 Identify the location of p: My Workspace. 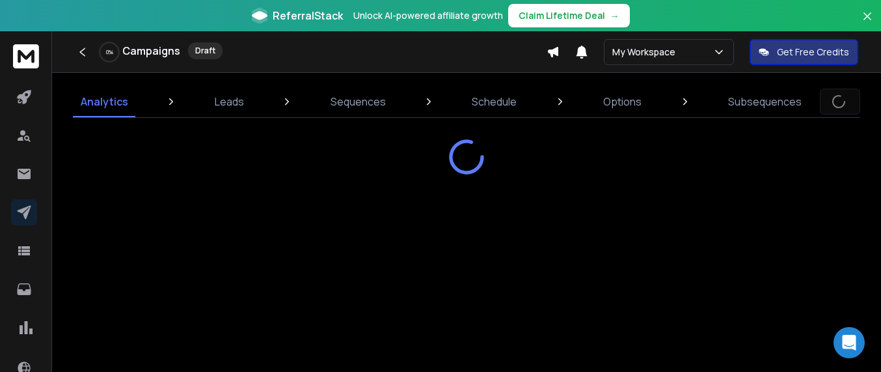
(646, 52).